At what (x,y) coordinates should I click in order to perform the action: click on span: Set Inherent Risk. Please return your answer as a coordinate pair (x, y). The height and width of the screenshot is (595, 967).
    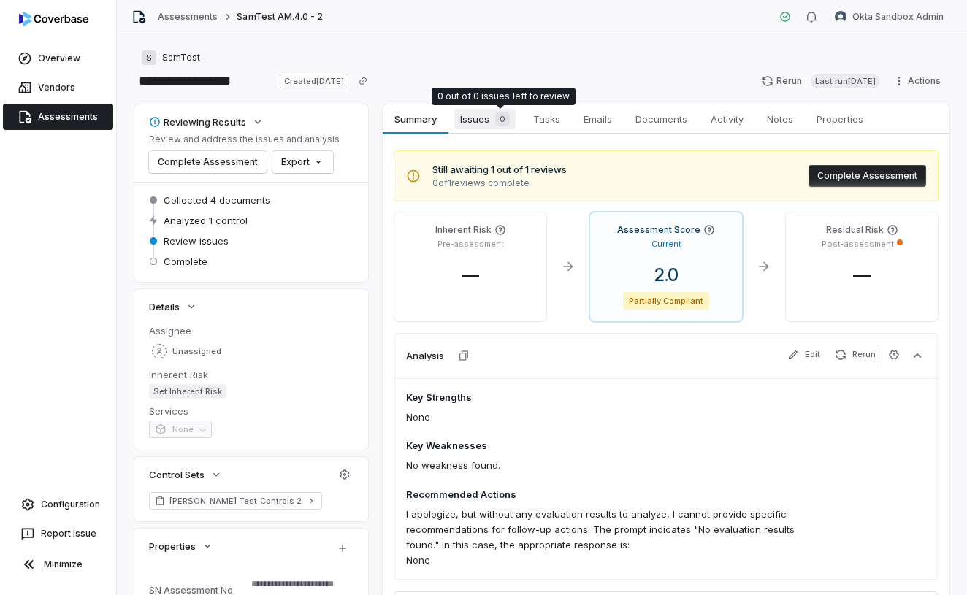
    Looking at the image, I should click on (188, 392).